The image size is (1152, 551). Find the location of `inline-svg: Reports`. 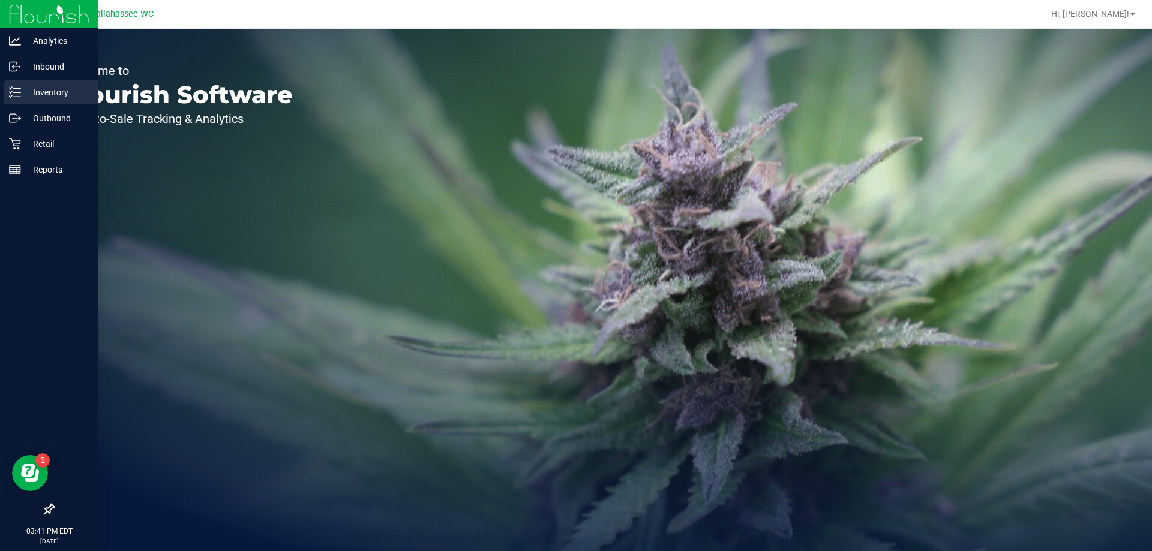

inline-svg: Reports is located at coordinates (15, 170).